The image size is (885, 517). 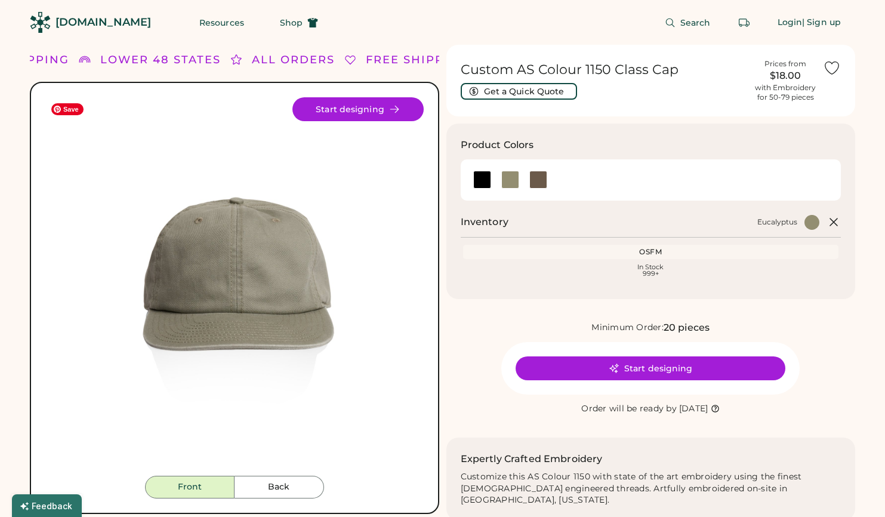 What do you see at coordinates (688, 23) in the screenshot?
I see `button: Search` at bounding box center [688, 23].